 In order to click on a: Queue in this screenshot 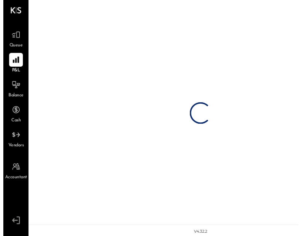, I will do `click(13, 39)`.